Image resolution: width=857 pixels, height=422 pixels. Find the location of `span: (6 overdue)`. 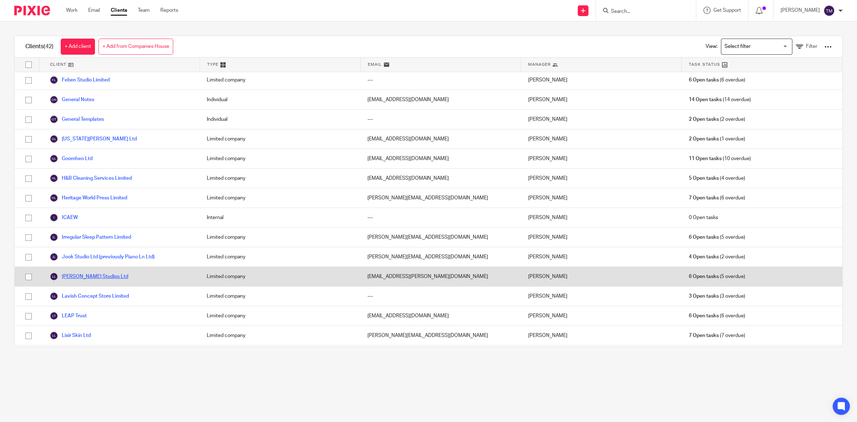

span: (6 overdue) is located at coordinates (717, 198).